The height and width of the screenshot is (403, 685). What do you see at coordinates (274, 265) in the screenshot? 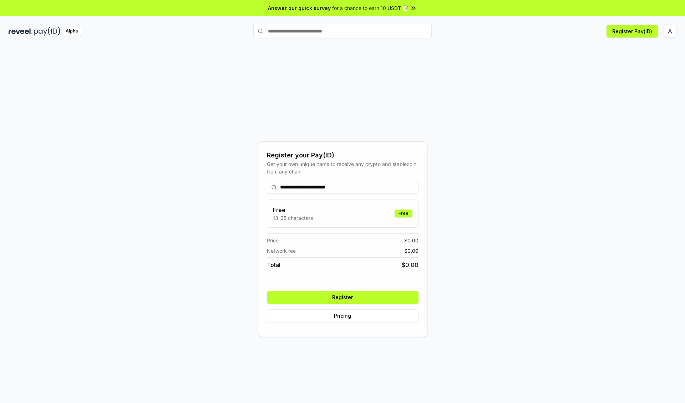
I see `span: Total` at bounding box center [274, 265].